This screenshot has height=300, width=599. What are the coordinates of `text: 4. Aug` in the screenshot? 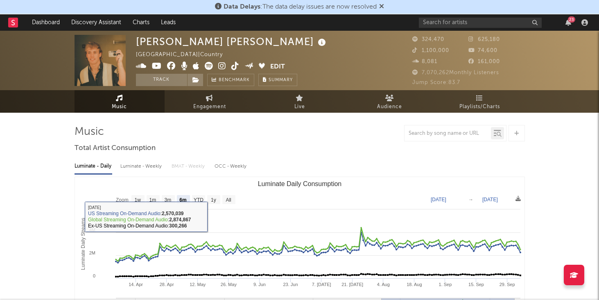 It's located at (383, 284).